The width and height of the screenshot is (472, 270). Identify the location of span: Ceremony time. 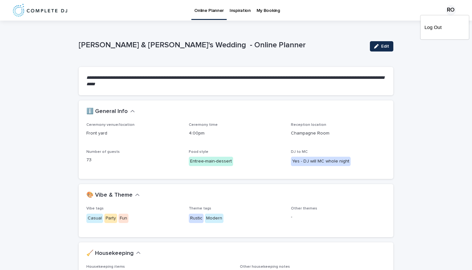
(203, 125).